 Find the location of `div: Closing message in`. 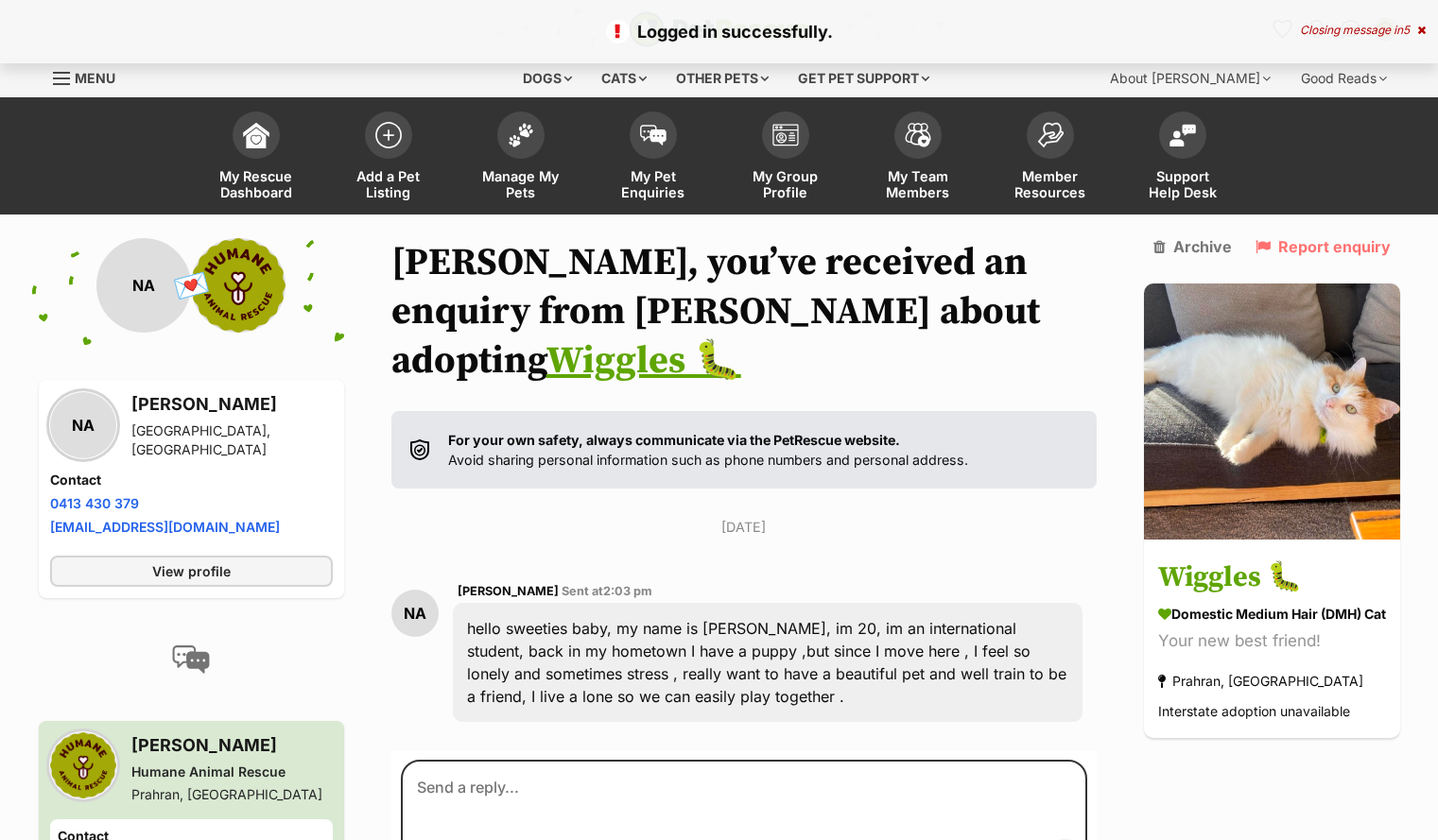

div: Closing message in is located at coordinates (1362, 30).